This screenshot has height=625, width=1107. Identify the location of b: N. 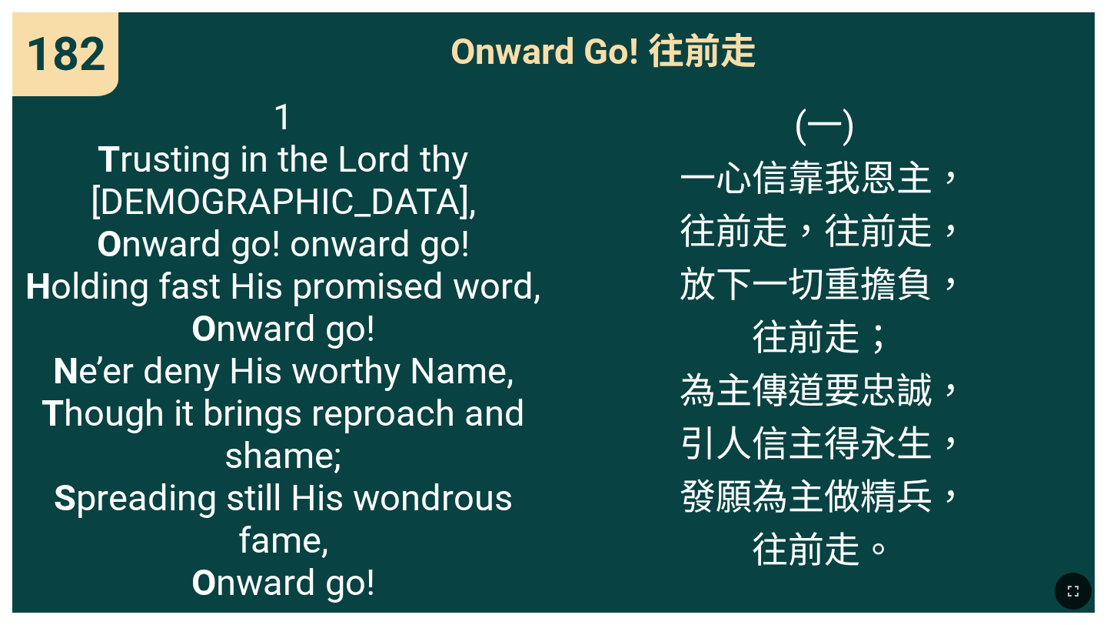
(65, 370).